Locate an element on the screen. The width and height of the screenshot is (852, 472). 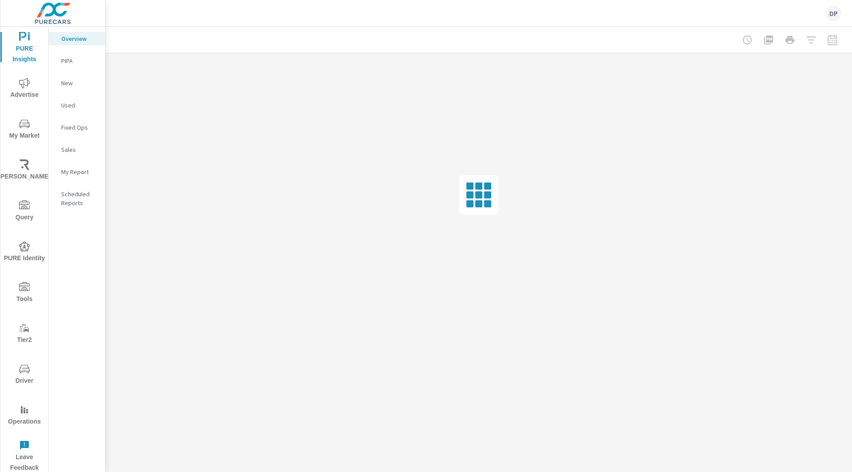
span: My Market is located at coordinates (24, 130).